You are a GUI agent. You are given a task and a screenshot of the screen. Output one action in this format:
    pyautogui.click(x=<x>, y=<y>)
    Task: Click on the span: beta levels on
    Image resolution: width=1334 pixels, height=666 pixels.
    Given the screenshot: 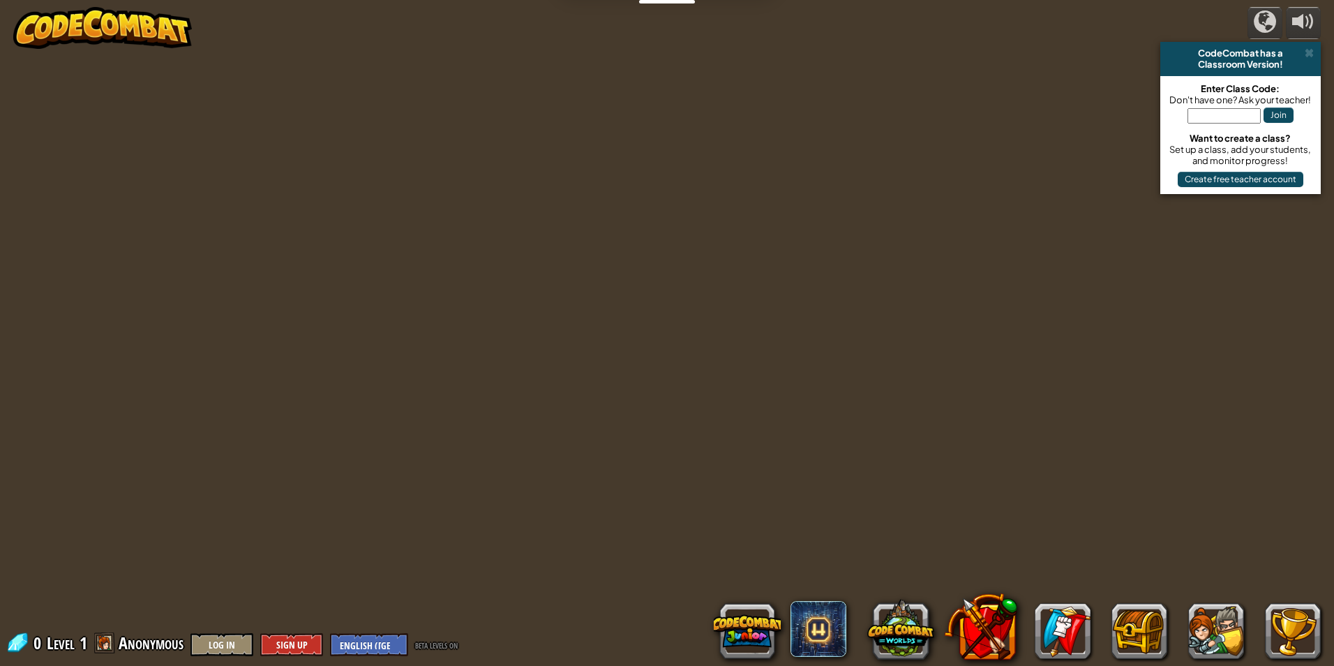 What is the action you would take?
    pyautogui.click(x=436, y=644)
    